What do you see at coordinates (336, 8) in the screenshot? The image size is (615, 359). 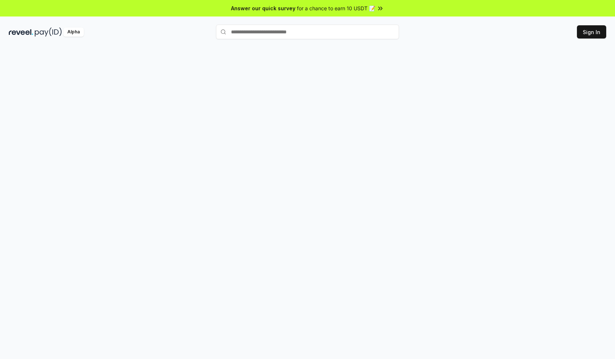 I see `span: for a chance to earn 10 USDT 📝` at bounding box center [336, 8].